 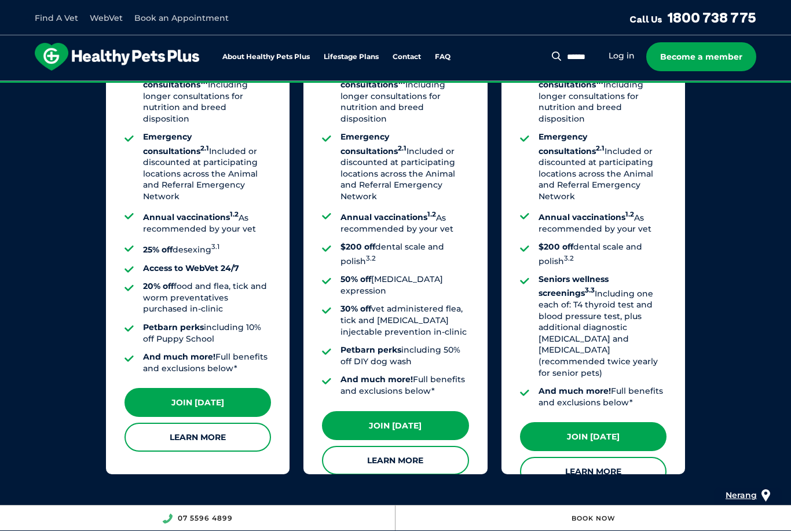 What do you see at coordinates (56, 18) in the screenshot?
I see `a: Find A Vet` at bounding box center [56, 18].